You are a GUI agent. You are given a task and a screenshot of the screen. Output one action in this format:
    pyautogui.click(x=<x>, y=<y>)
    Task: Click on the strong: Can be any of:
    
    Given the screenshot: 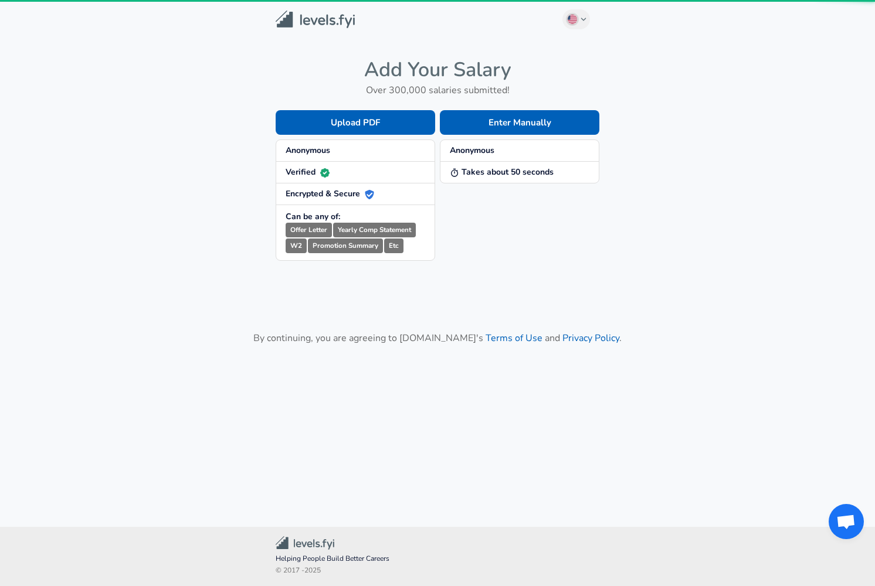 What is the action you would take?
    pyautogui.click(x=313, y=216)
    